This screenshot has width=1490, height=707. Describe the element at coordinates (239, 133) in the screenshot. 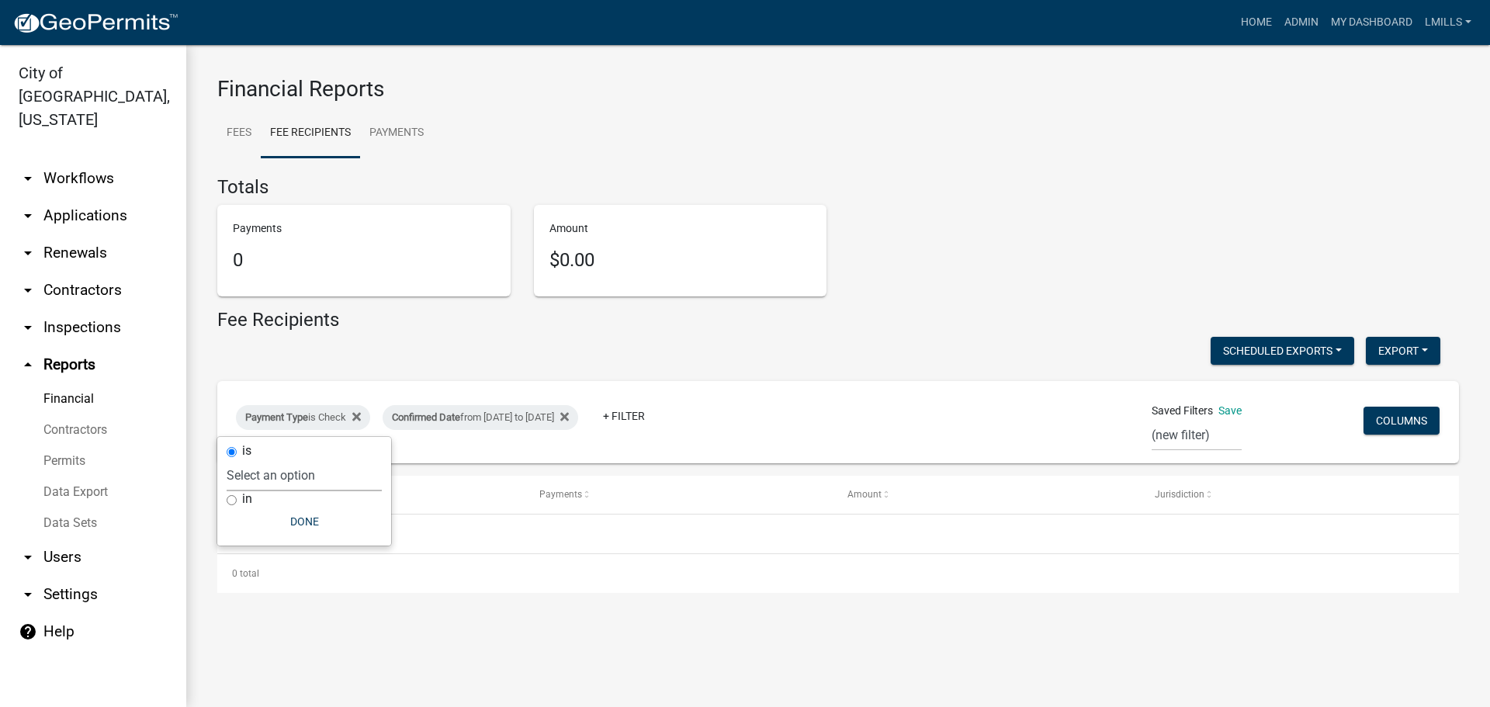

I see `a: Fees` at that location.